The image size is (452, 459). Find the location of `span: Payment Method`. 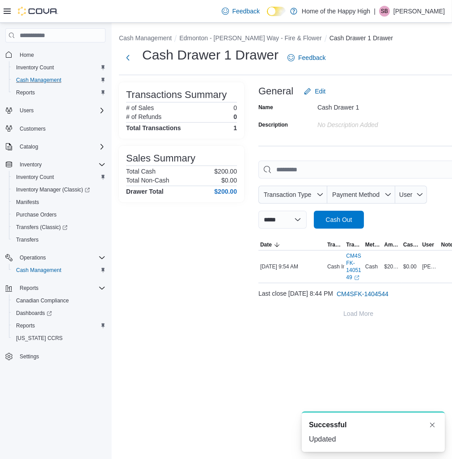

span: Payment Method is located at coordinates (356, 195).